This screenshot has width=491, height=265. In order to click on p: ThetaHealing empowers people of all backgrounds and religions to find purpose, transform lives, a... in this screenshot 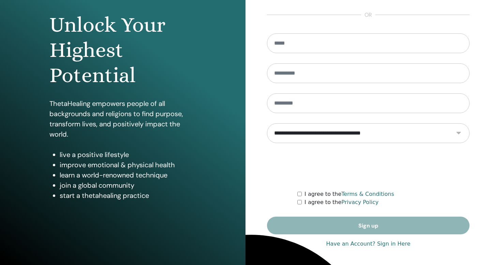, I will do `click(123, 119)`.